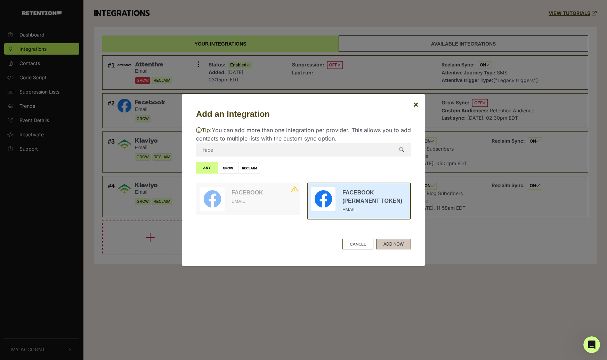 This screenshot has width=607, height=360. What do you see at coordinates (304, 114) in the screenshot?
I see `h5: Add an Integration` at bounding box center [304, 114].